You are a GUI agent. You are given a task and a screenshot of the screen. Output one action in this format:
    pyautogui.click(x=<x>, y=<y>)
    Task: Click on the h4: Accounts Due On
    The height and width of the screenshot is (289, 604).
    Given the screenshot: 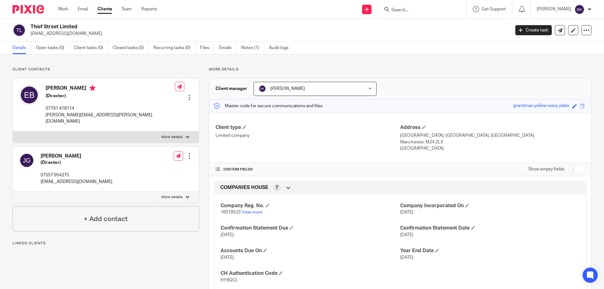 What is the action you would take?
    pyautogui.click(x=310, y=251)
    